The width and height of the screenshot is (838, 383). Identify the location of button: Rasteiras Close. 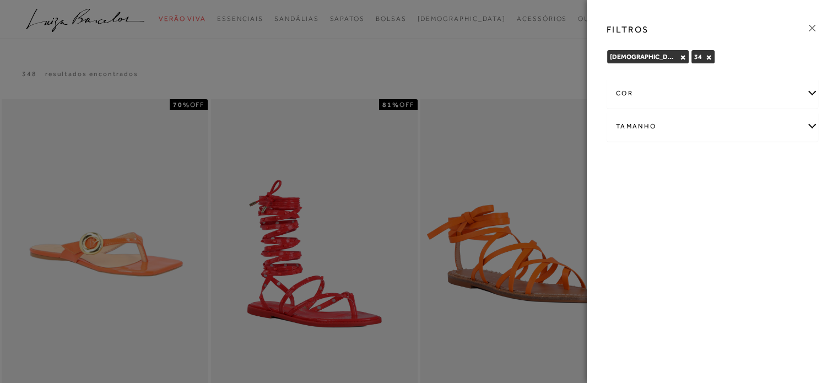
(682, 57).